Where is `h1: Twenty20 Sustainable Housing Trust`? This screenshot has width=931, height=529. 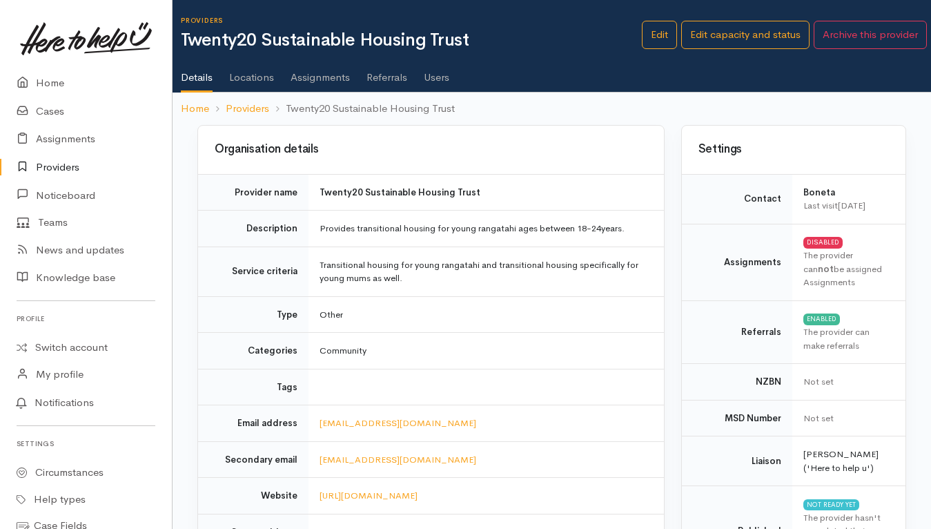
h1: Twenty20 Sustainable Housing Trust is located at coordinates (411, 40).